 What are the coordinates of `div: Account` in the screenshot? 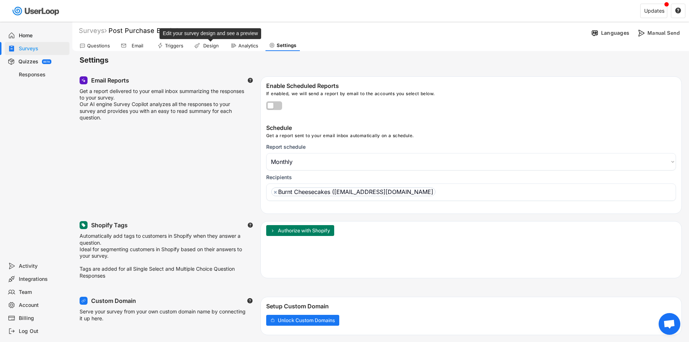 It's located at (43, 305).